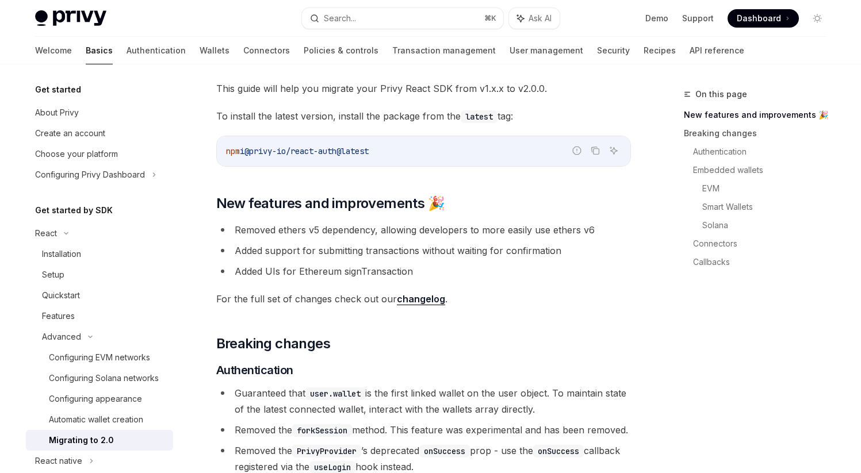 This screenshot has width=861, height=473. I want to click on button: Search...⌘K, so click(403, 18).